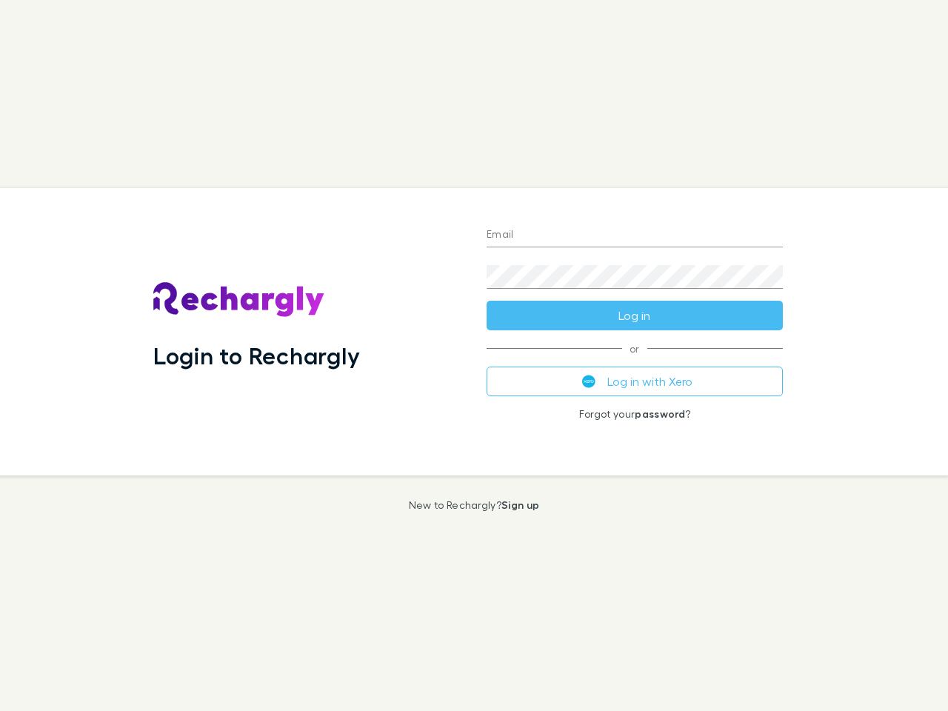 Image resolution: width=948 pixels, height=711 pixels. Describe the element at coordinates (634, 348) in the screenshot. I see `span: or` at that location.